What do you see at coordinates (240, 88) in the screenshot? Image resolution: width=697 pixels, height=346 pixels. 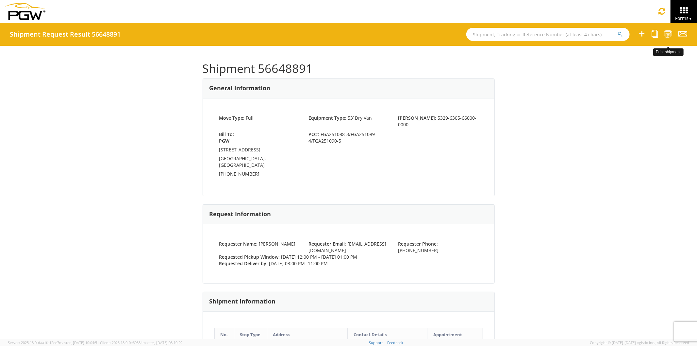 I see `h3: General Information` at bounding box center [240, 88].